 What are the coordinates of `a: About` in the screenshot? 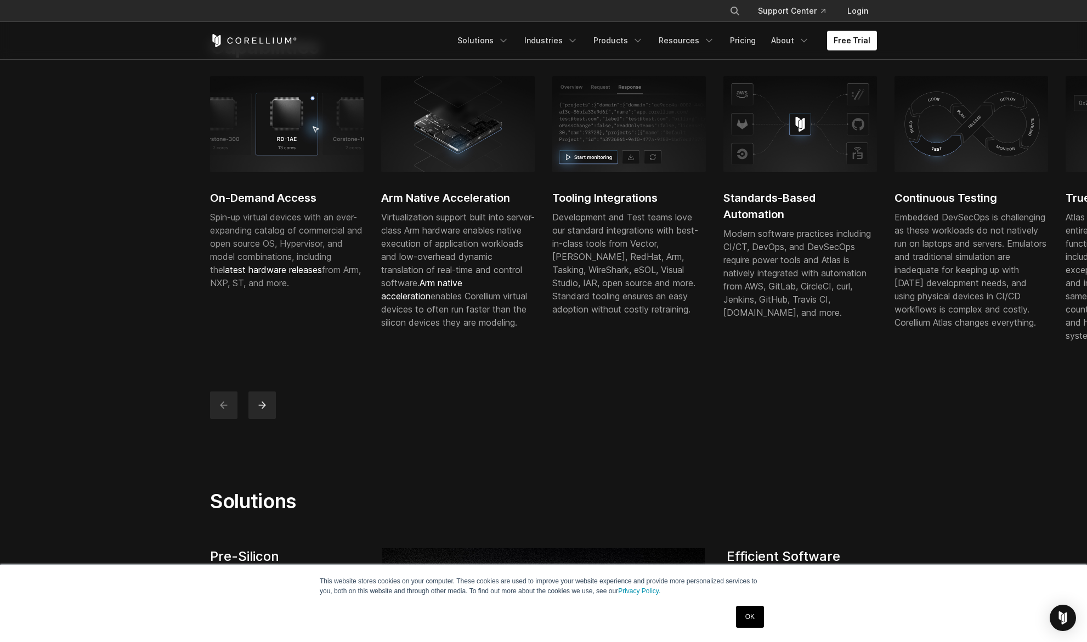 It's located at (790, 41).